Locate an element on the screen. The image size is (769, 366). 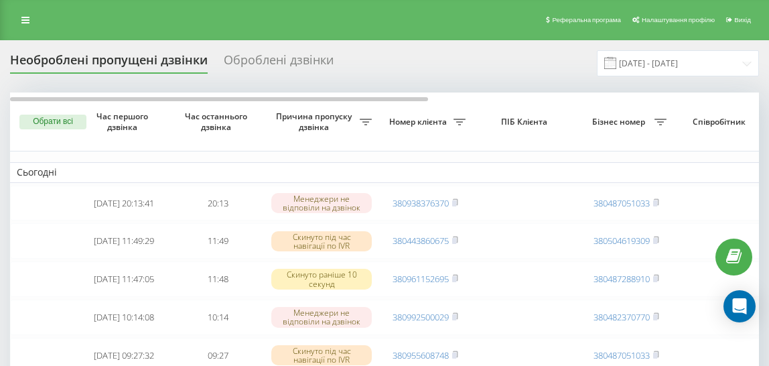
span: Причина пропуску дзвінка is located at coordinates (316, 121).